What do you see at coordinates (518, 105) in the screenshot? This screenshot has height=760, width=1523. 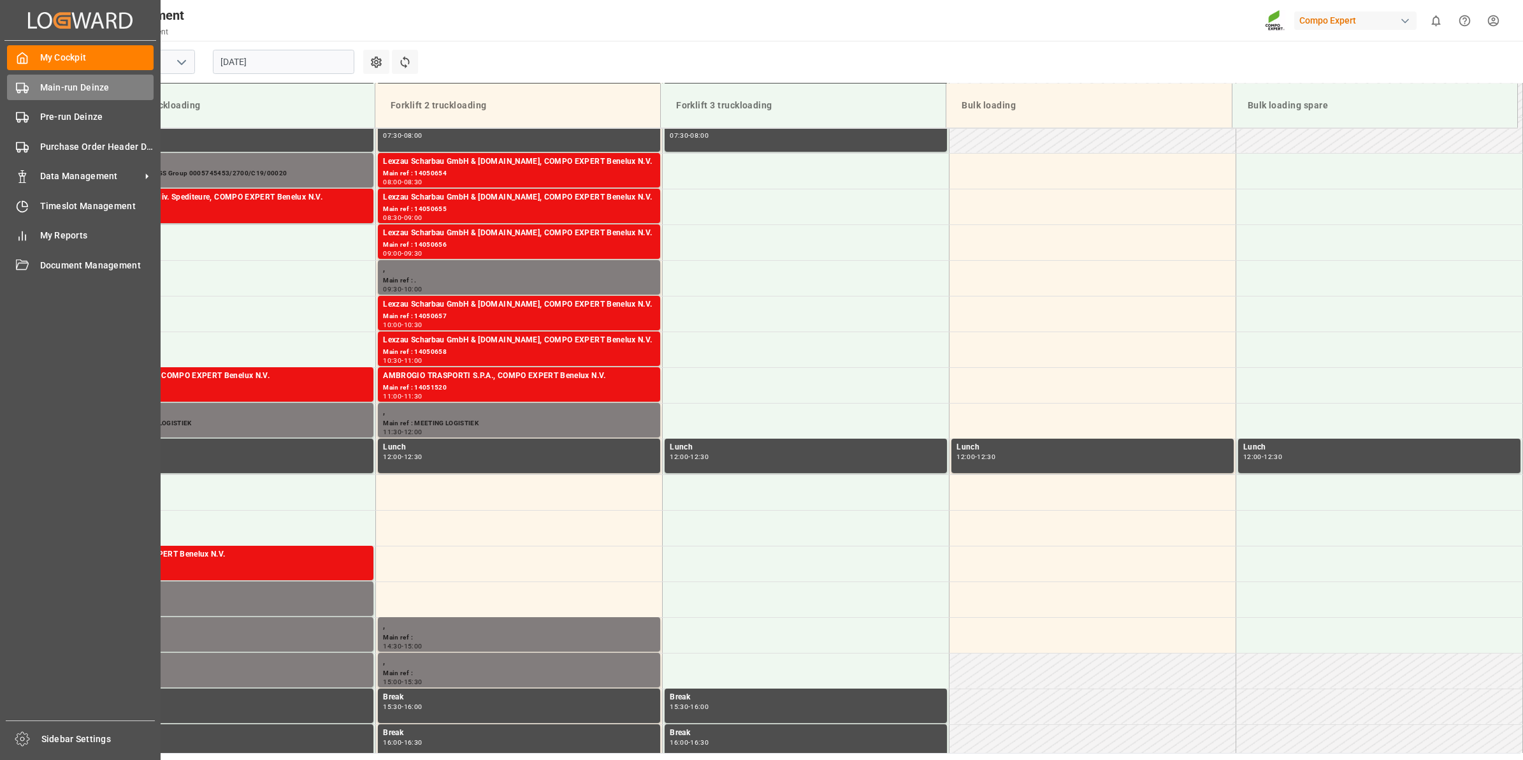 I see `div: Forklift 2 truckloading` at bounding box center [518, 105].